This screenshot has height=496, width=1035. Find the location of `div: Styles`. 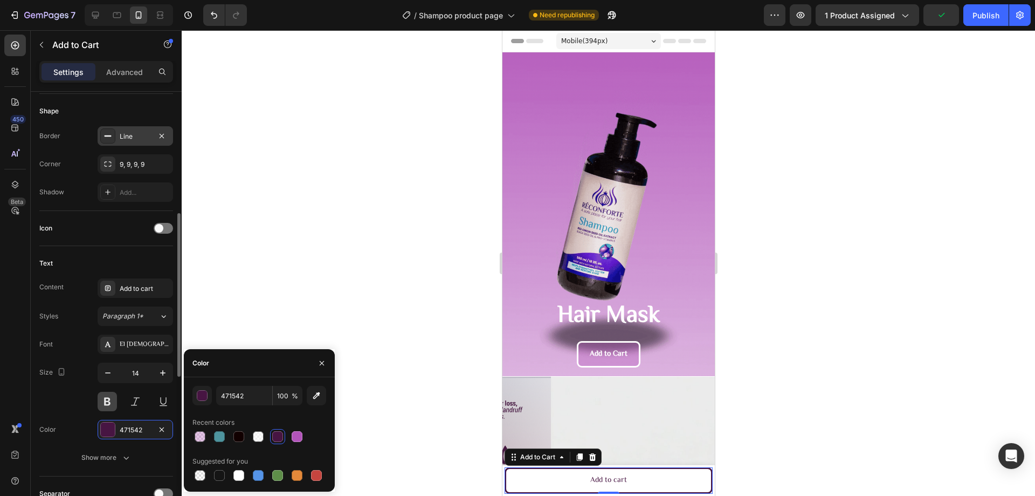

div: Styles is located at coordinates (49, 316).